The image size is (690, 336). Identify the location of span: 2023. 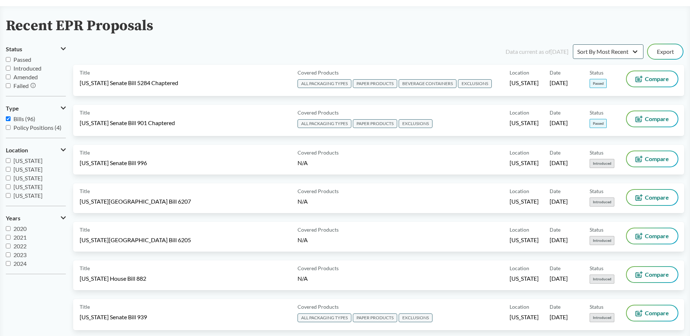
(20, 255).